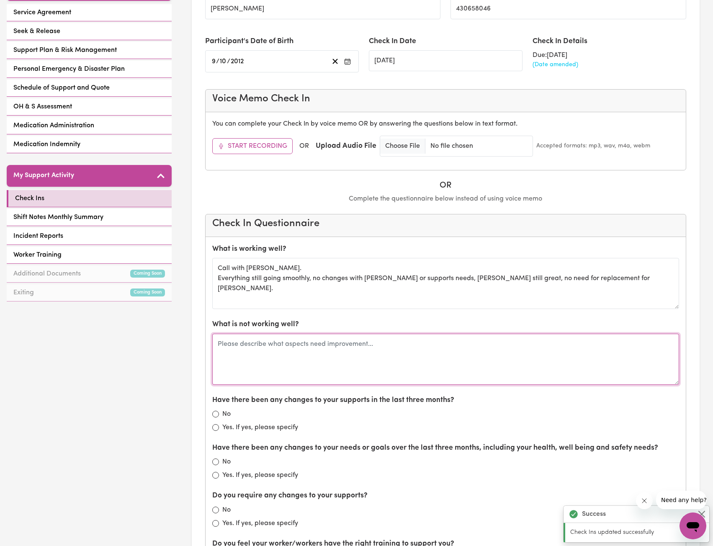  What do you see at coordinates (89, 31) in the screenshot?
I see `a: Seek & Release` at bounding box center [89, 31].